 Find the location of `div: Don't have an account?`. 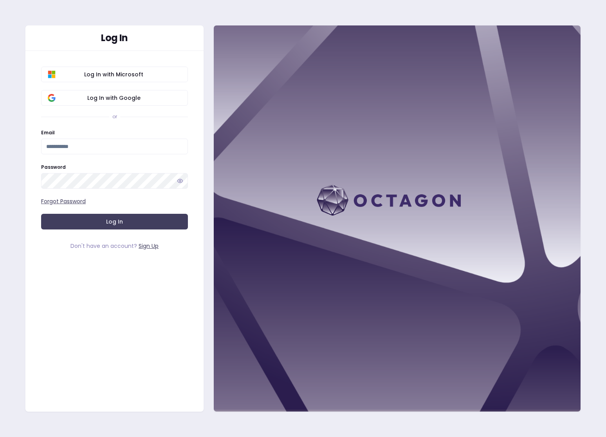

div: Don't have an account? is located at coordinates (114, 246).